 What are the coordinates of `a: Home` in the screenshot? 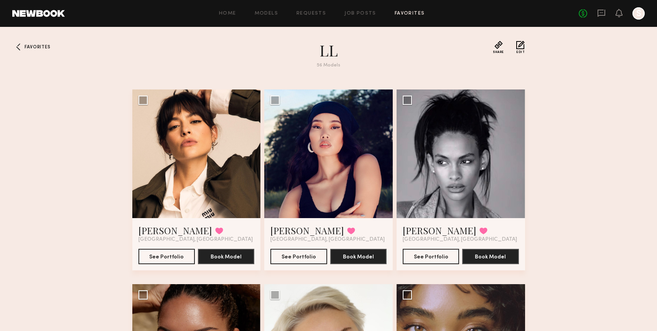 It's located at (228, 13).